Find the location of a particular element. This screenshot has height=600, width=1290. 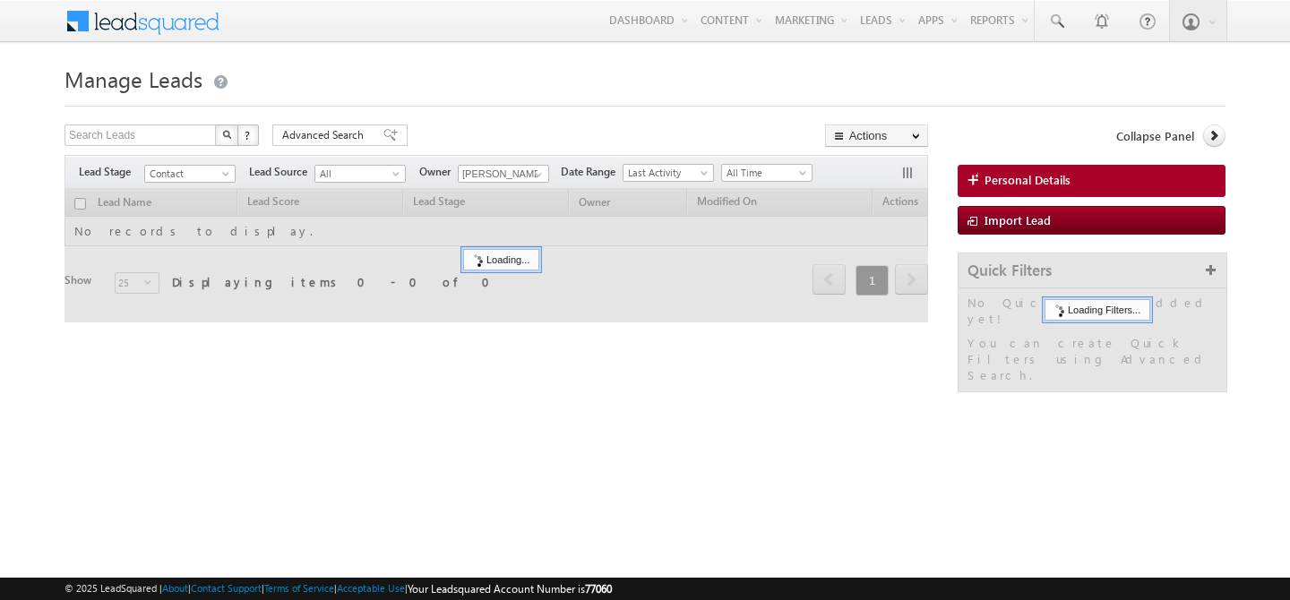

a: Acceptable Use is located at coordinates (371, 588).